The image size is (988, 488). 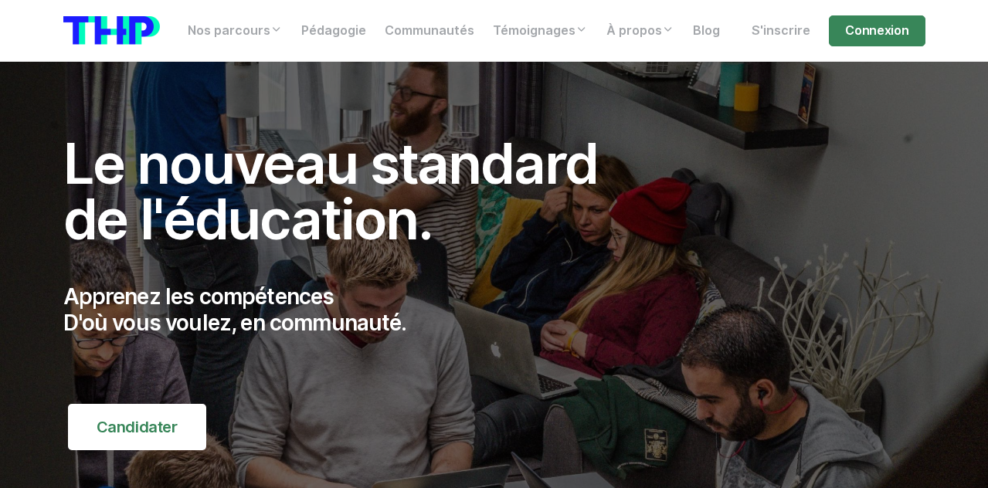 I want to click on p: Apprenez les compétences D'où vous voulez, en communauté., so click(x=348, y=310).